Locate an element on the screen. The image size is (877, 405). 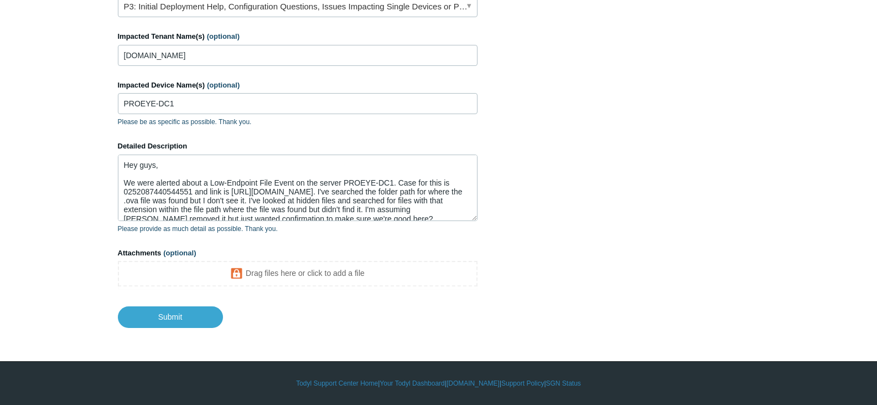
label: Attachments is located at coordinates (298, 253).